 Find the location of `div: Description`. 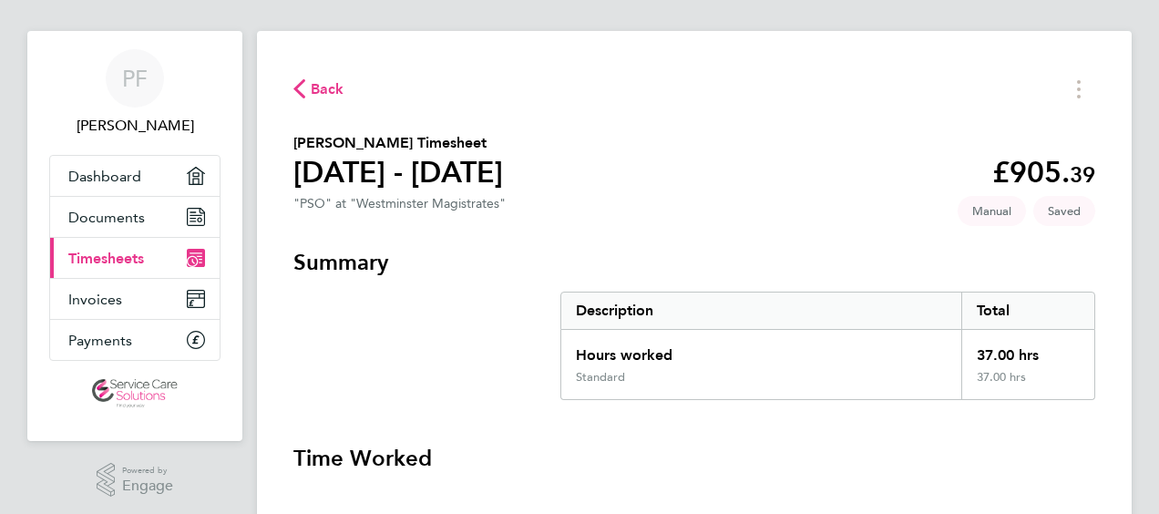

div: Description is located at coordinates (761, 311).